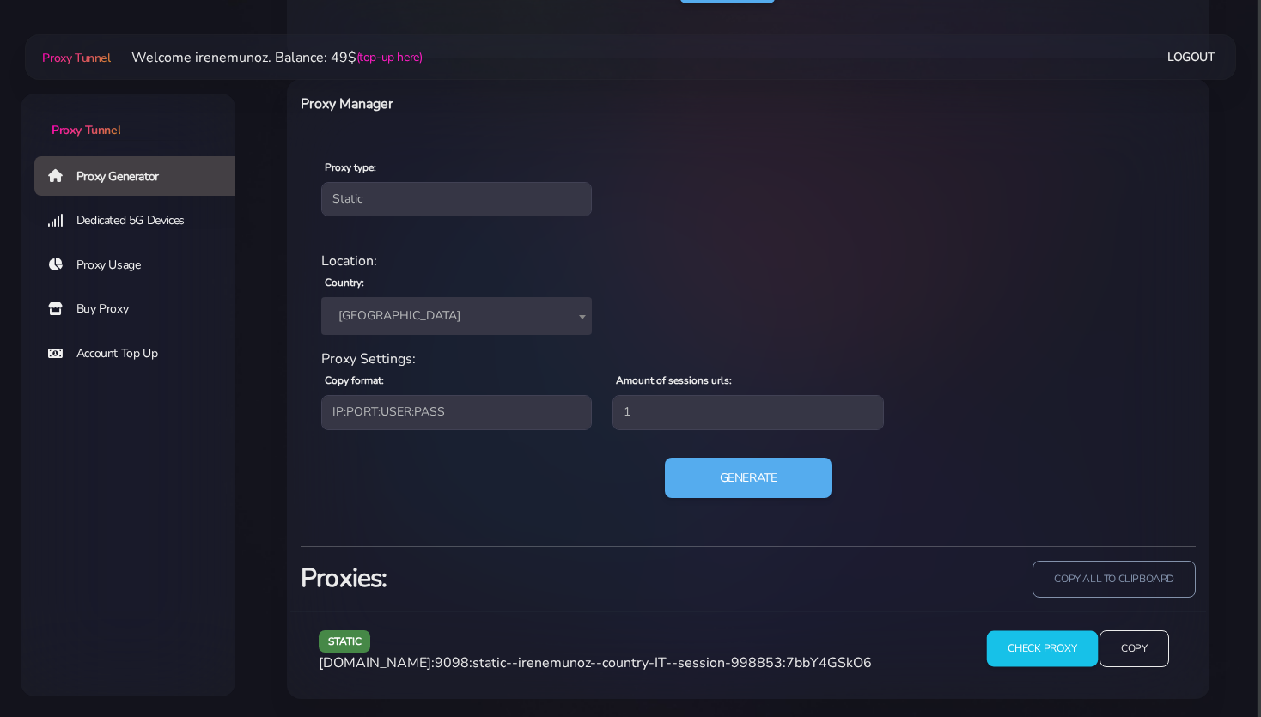  I want to click on a: Buy Proxy, so click(142, 309).